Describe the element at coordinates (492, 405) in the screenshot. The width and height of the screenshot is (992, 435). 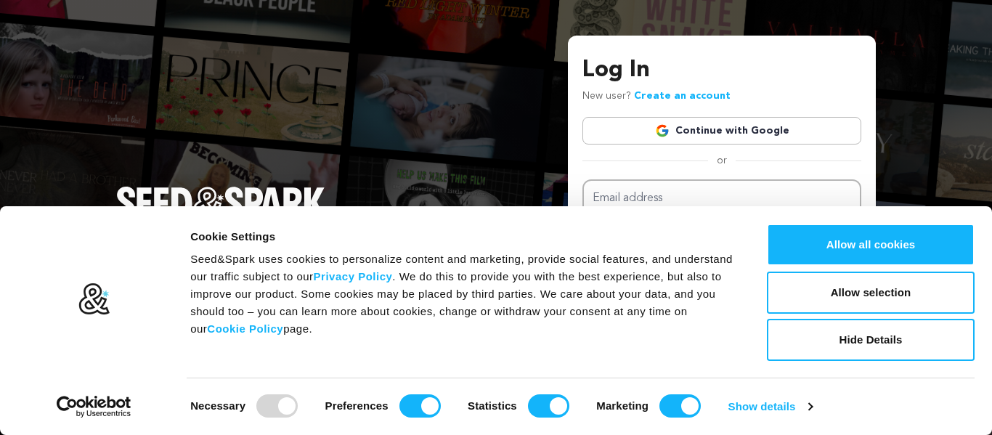
I see `strong: Statistics` at that location.